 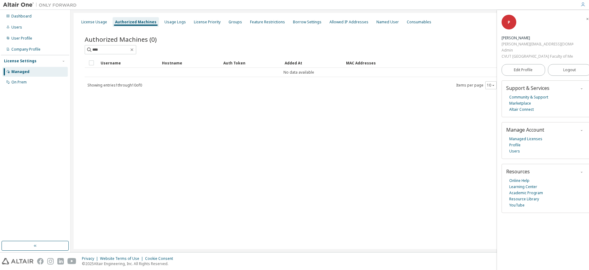 What do you see at coordinates (515, 145) in the screenshot?
I see `a: Profile` at bounding box center [515, 145].